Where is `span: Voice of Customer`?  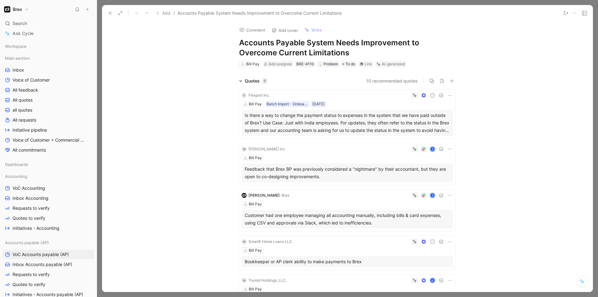 span: Voice of Customer is located at coordinates (31, 80).